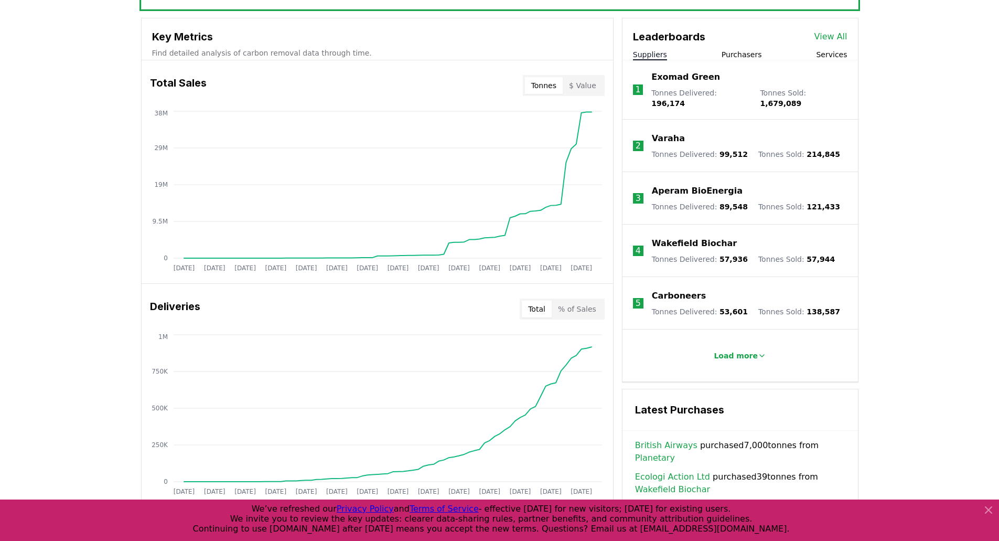 This screenshot has width=999, height=541. Describe the element at coordinates (161, 185) in the screenshot. I see `tspan: 19M` at that location.